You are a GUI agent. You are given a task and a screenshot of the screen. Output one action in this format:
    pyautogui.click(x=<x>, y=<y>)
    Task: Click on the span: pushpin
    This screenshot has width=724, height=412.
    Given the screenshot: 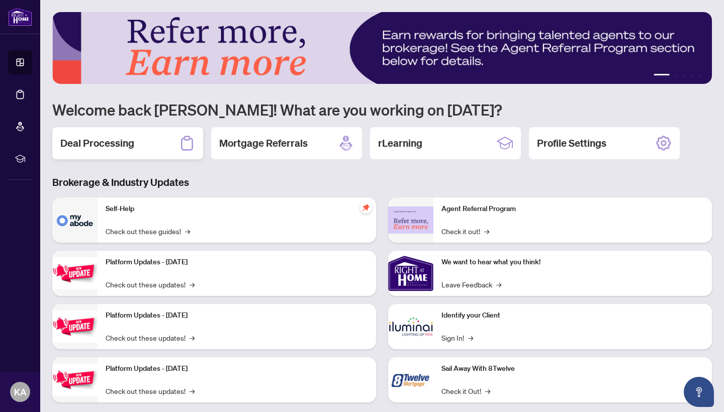 What is the action you would take?
    pyautogui.click(x=366, y=208)
    